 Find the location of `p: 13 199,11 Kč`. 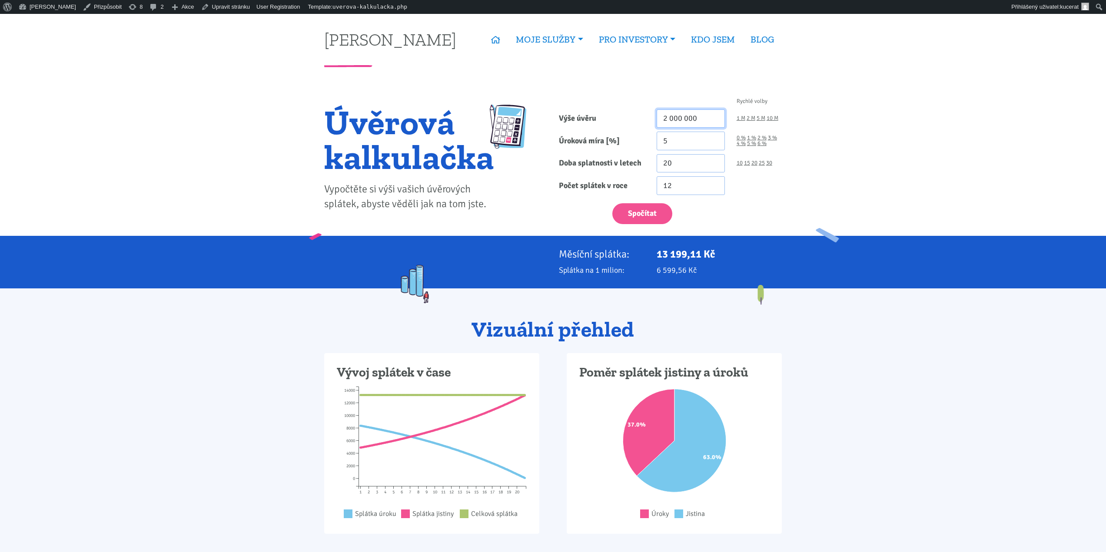

p: 13 199,11 Kč is located at coordinates (719, 254).